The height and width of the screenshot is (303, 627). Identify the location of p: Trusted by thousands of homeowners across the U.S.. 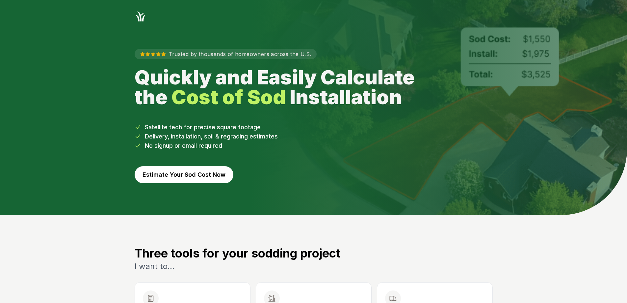
(226, 54).